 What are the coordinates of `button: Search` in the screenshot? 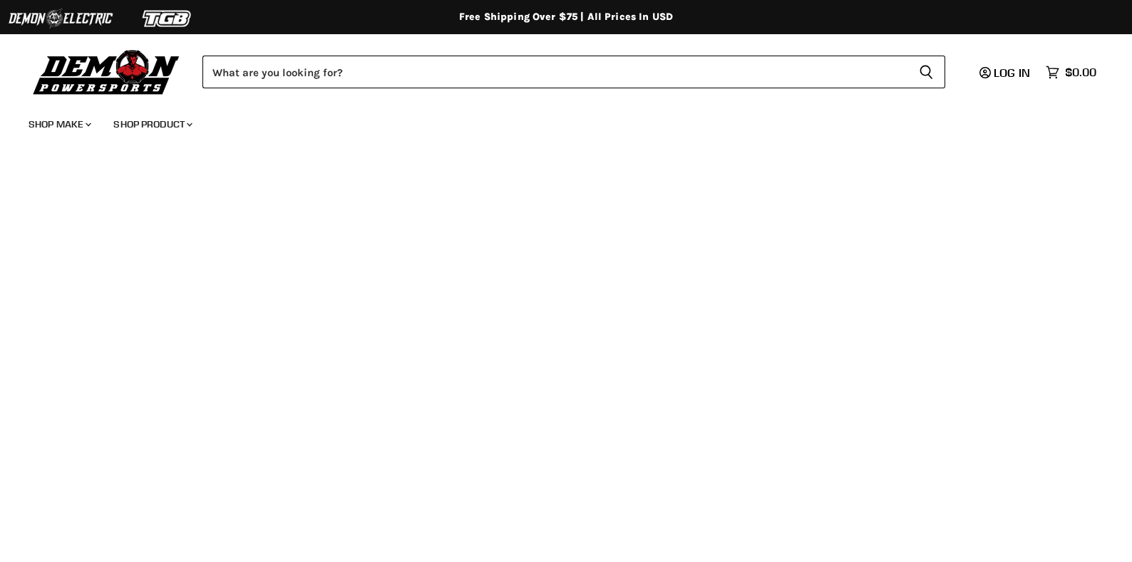 It's located at (926, 72).